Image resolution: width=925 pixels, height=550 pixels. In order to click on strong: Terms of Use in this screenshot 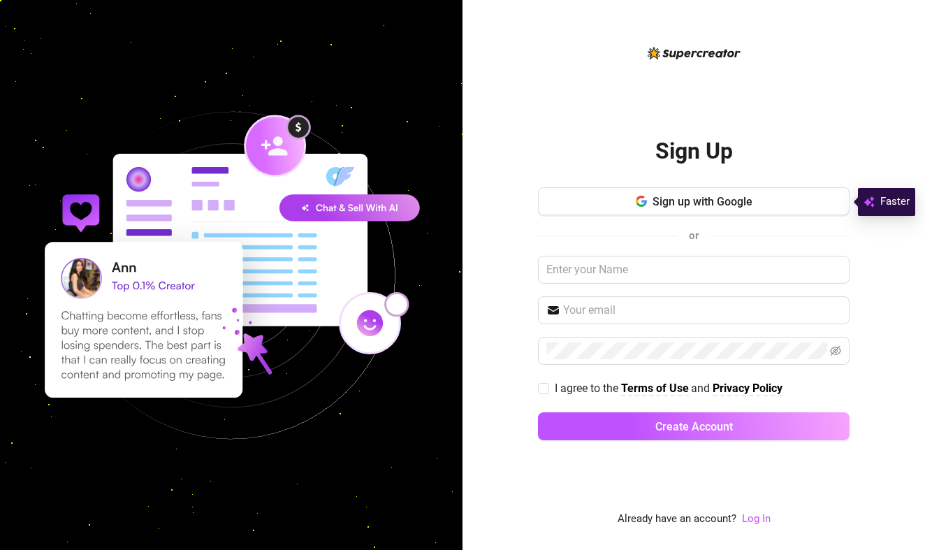, I will do `click(655, 388)`.